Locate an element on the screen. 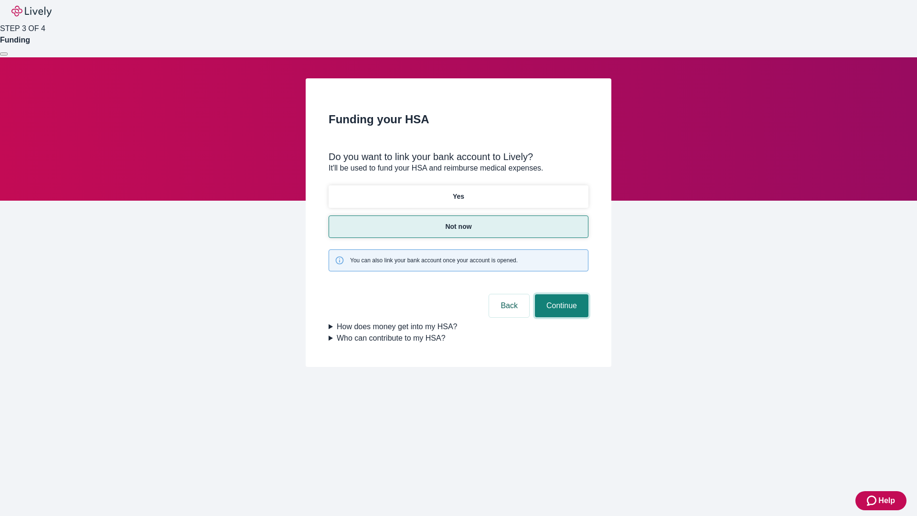 The height and width of the screenshot is (516, 917). p: Not now is located at coordinates (458, 226).